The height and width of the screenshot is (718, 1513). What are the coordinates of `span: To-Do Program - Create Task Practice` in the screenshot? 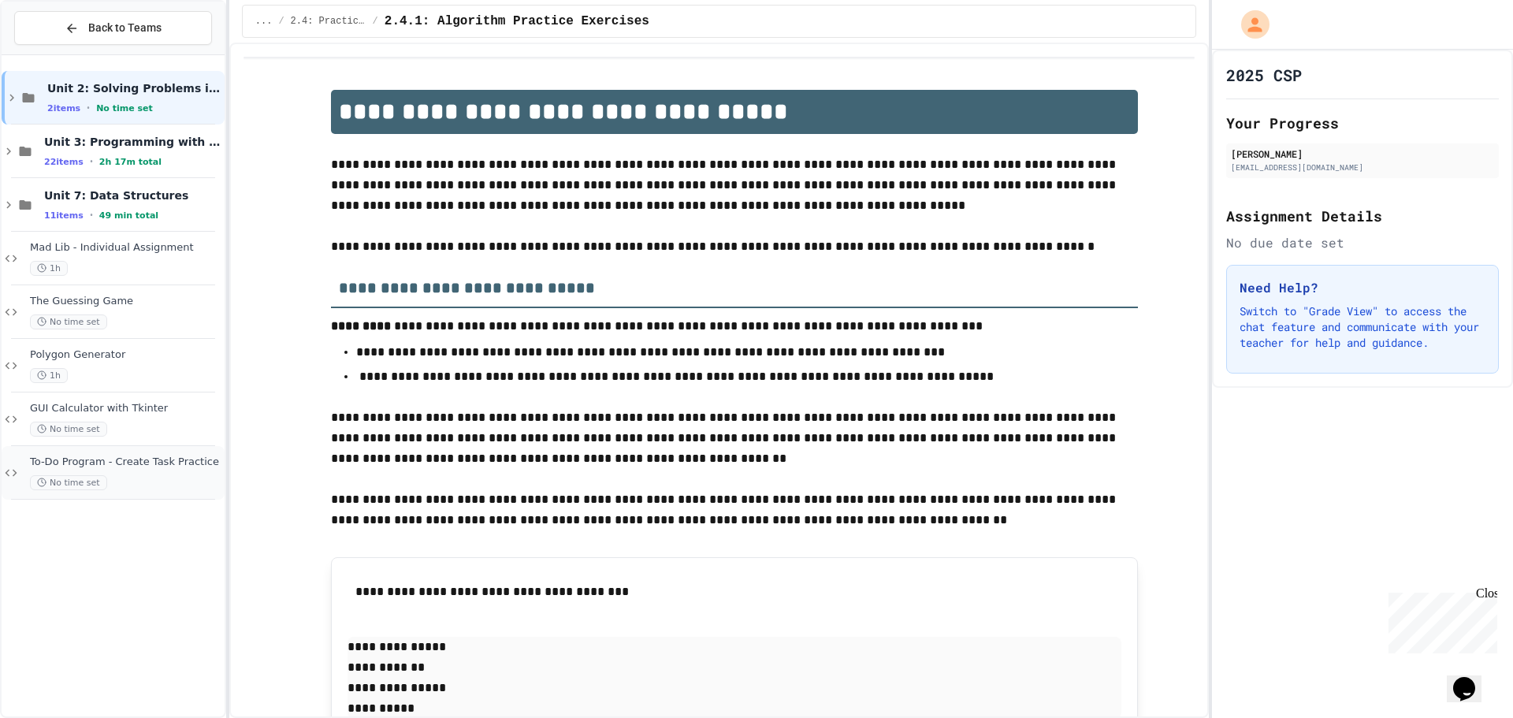 It's located at (125, 462).